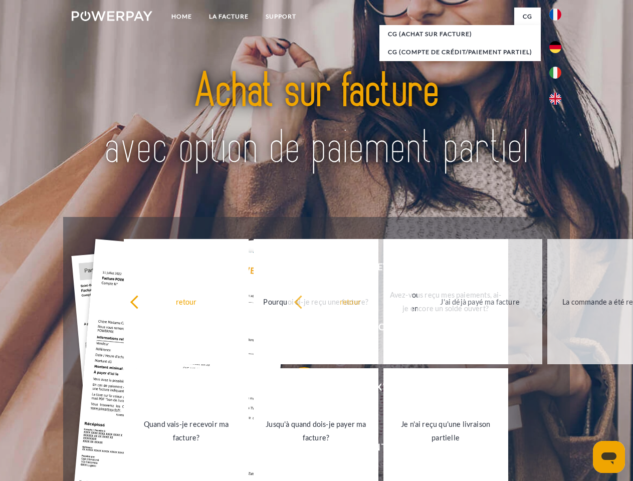  What do you see at coordinates (555, 73) in the screenshot?
I see `img: it` at bounding box center [555, 73].